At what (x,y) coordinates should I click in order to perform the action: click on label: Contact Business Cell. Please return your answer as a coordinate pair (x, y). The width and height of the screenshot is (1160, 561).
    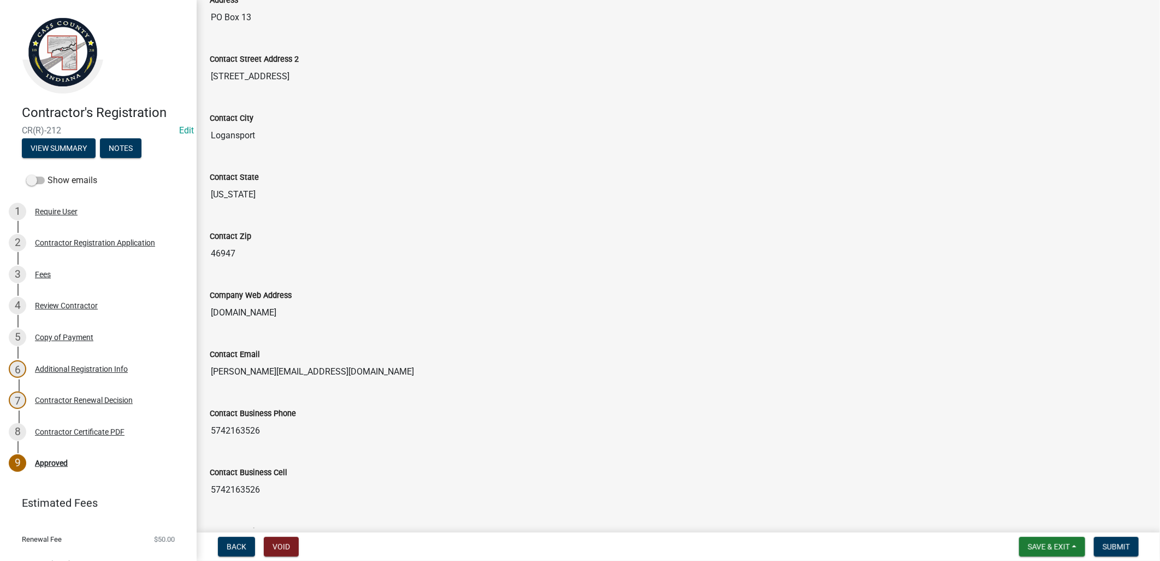
    Looking at the image, I should click on (249, 473).